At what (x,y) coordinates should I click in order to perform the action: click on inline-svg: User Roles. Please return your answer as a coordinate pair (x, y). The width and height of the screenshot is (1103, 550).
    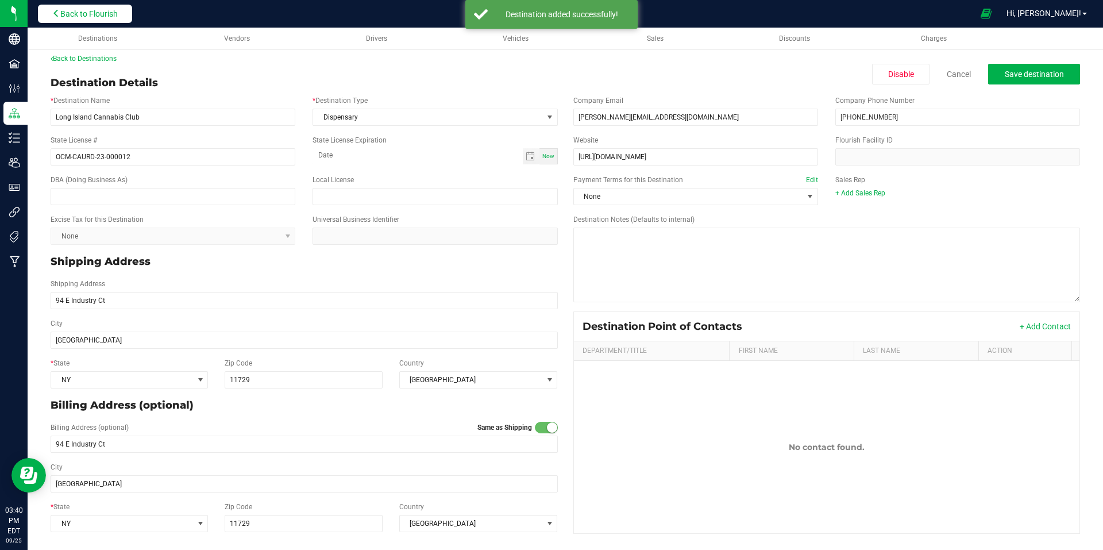
    Looking at the image, I should click on (14, 187).